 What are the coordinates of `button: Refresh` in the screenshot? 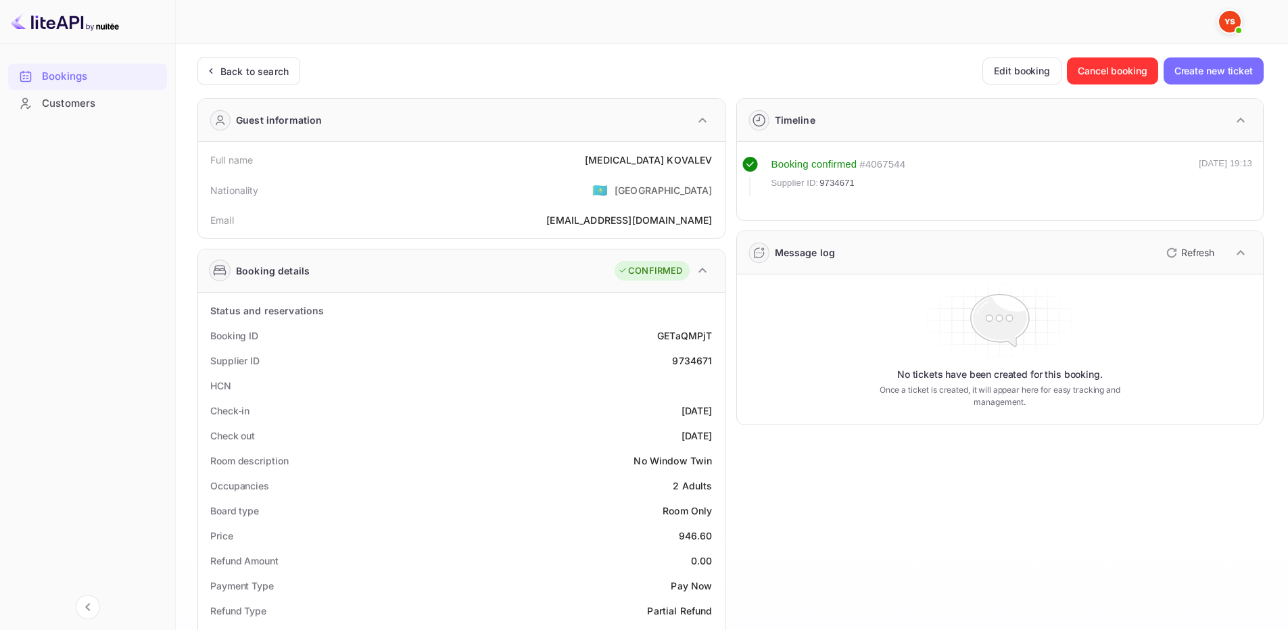 It's located at (1189, 253).